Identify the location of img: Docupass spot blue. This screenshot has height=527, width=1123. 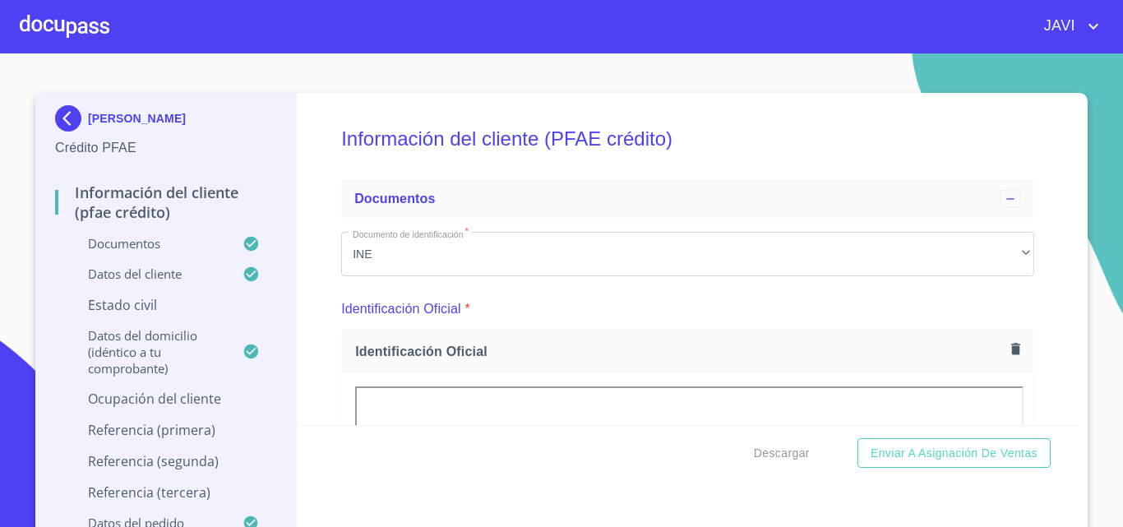
(72, 118).